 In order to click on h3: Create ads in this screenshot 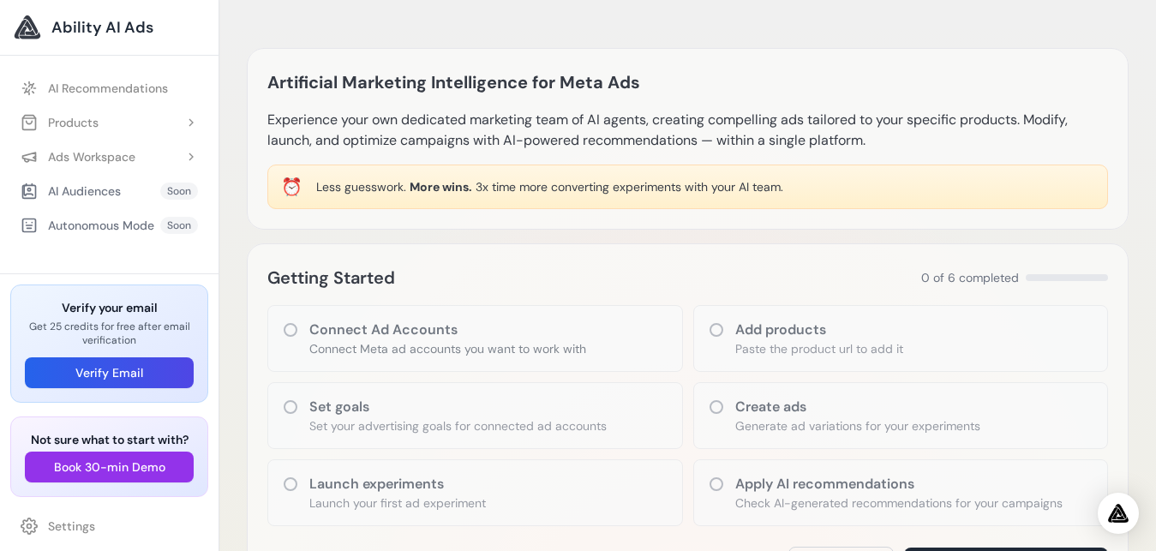, I will do `click(858, 407)`.